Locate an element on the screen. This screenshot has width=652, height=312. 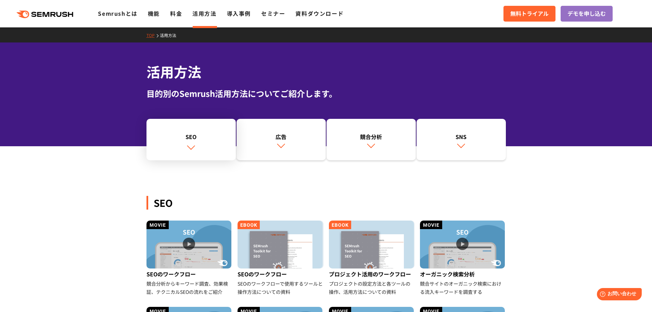
a: セミナー is located at coordinates (273, 13).